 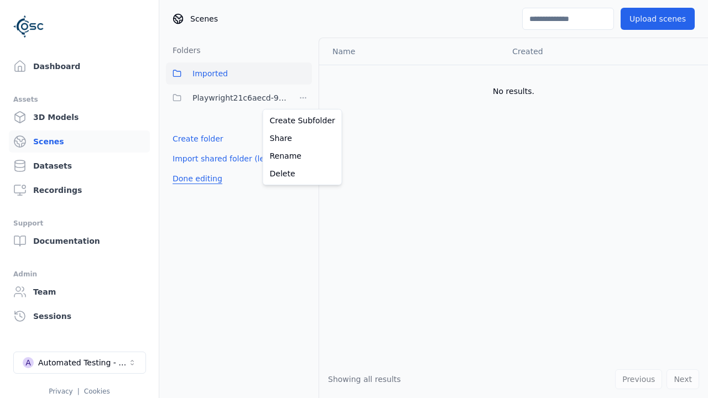 I want to click on div: Create Subfolder, so click(x=302, y=121).